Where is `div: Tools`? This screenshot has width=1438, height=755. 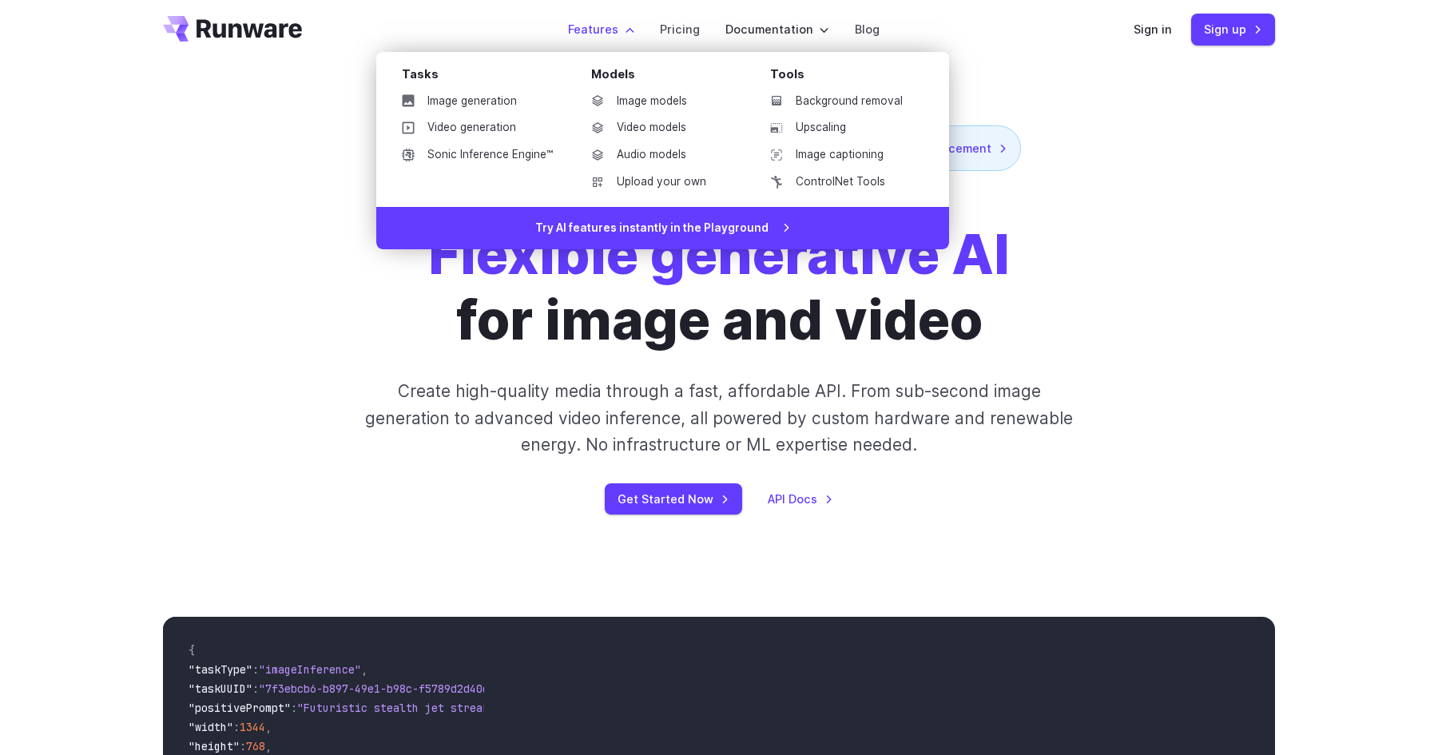
div: Tools is located at coordinates (847, 77).